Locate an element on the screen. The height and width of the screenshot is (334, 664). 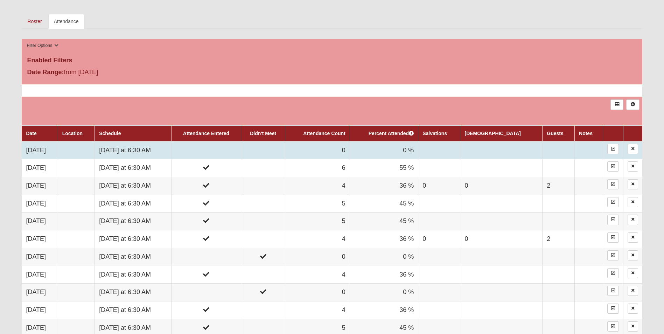
a: Export to Excel is located at coordinates (617, 104).